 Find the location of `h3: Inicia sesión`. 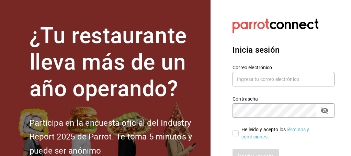

h3: Inicia sesión is located at coordinates (284, 50).